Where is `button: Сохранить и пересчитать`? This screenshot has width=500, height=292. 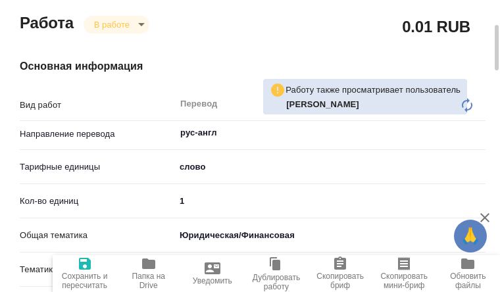
button: Сохранить и пересчитать is located at coordinates (84, 274).